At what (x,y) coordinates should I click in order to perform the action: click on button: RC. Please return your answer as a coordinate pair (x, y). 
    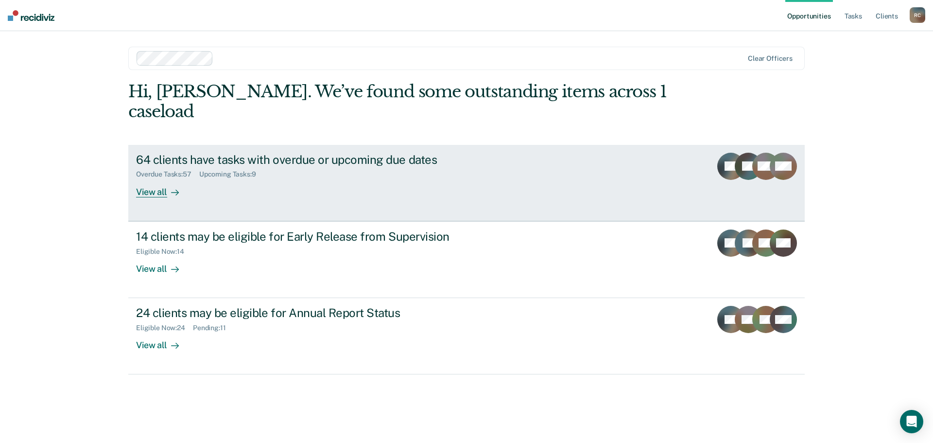
    Looking at the image, I should click on (917, 15).